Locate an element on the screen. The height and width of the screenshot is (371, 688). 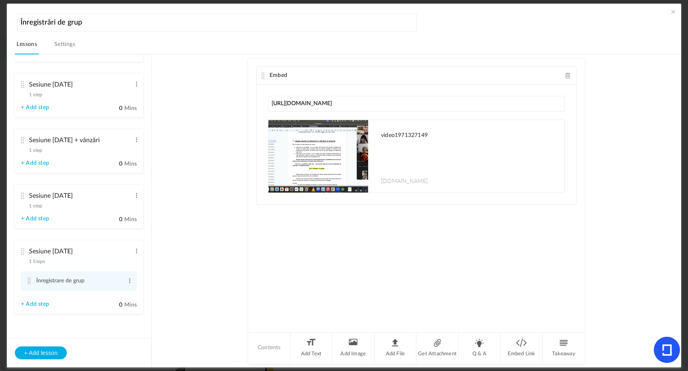
input: Paste any link or url is located at coordinates (417, 103).